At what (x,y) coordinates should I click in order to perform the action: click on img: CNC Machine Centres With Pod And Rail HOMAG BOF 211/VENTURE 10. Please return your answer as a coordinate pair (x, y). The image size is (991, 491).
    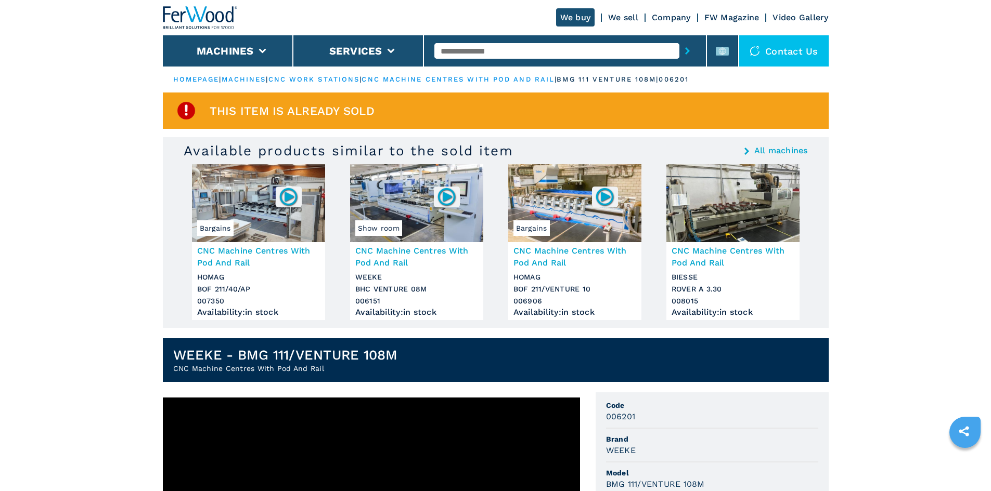
    Looking at the image, I should click on (575, 203).